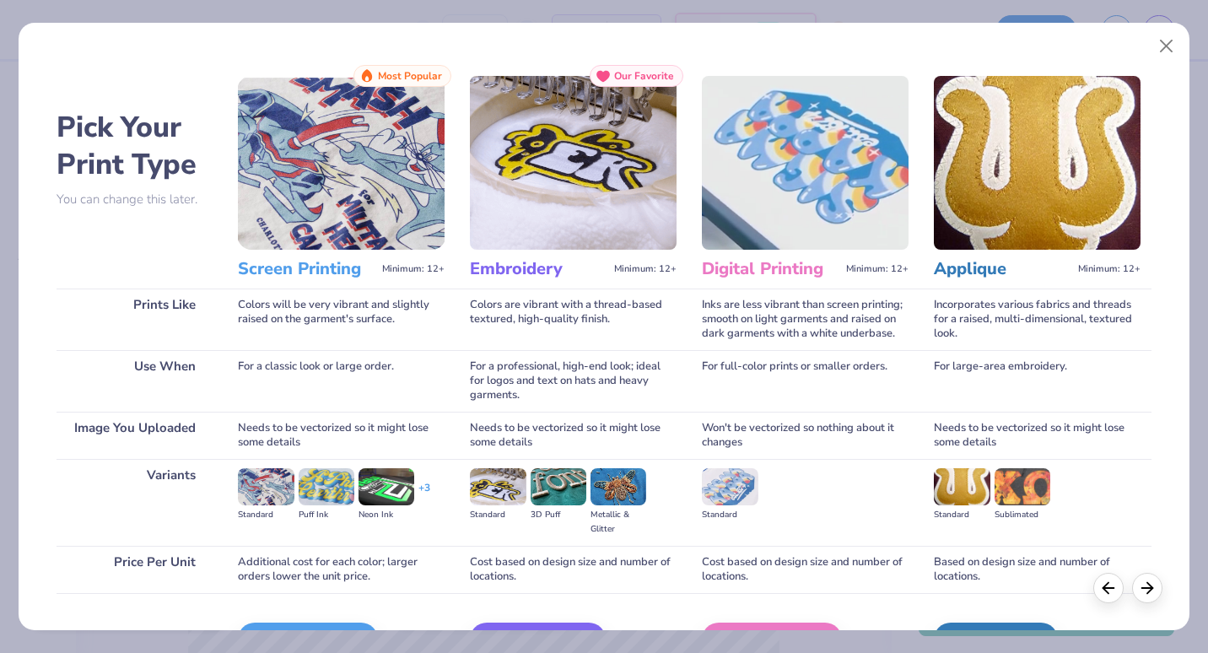 This screenshot has height=653, width=1208. I want to click on div: Colors are vibrant with a thread-based textured, high-quality finish., so click(573, 319).